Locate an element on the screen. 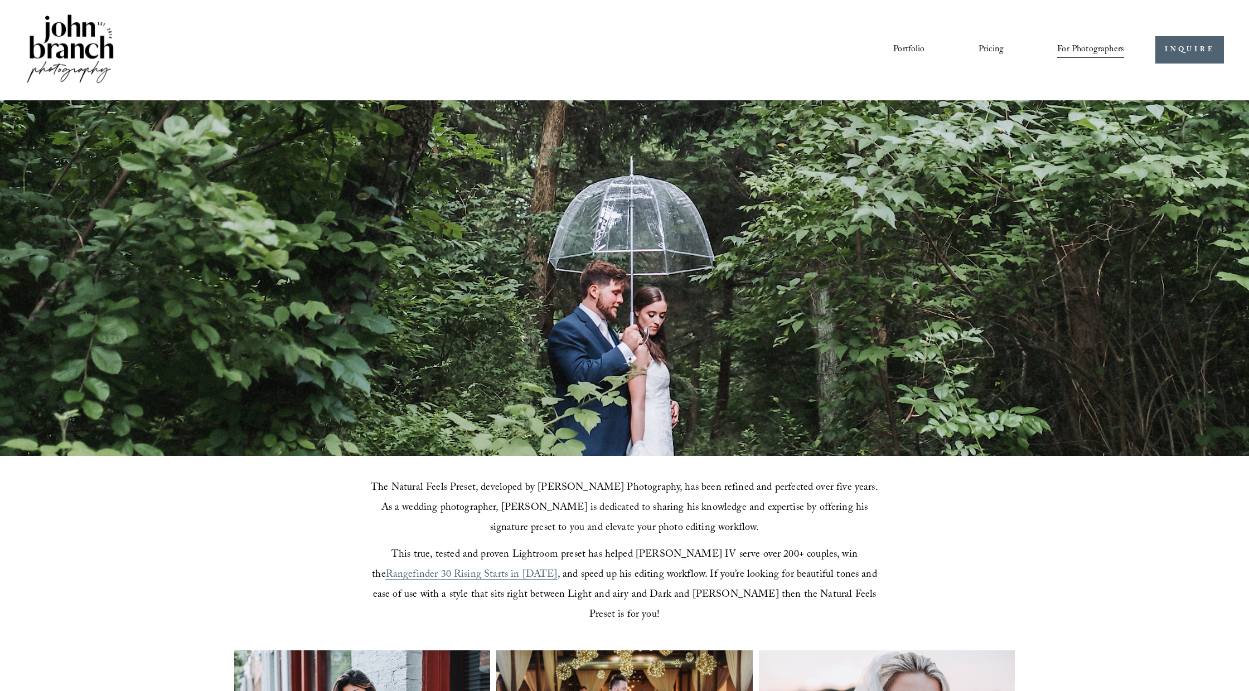 Image resolution: width=1249 pixels, height=691 pixels. span: For Photographers is located at coordinates (1090, 50).